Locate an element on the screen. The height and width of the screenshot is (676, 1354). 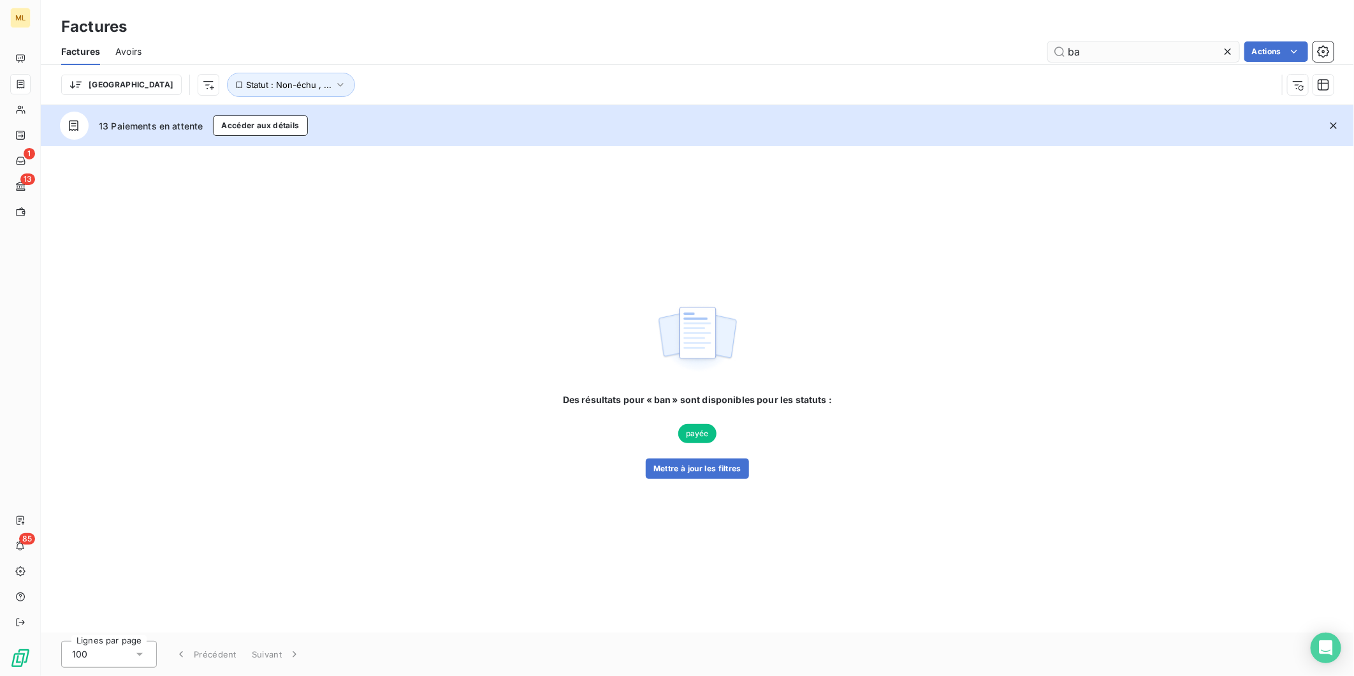
button: Mettre à jour les filtres is located at coordinates (697, 468).